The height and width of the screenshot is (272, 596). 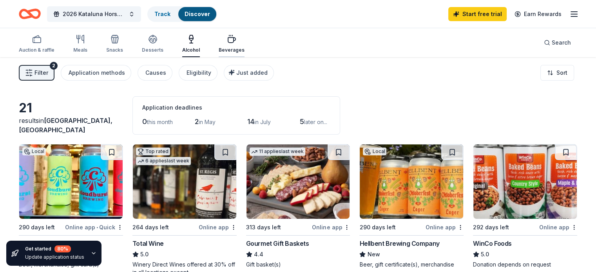 I want to click on div: Online app Quick, so click(x=94, y=227).